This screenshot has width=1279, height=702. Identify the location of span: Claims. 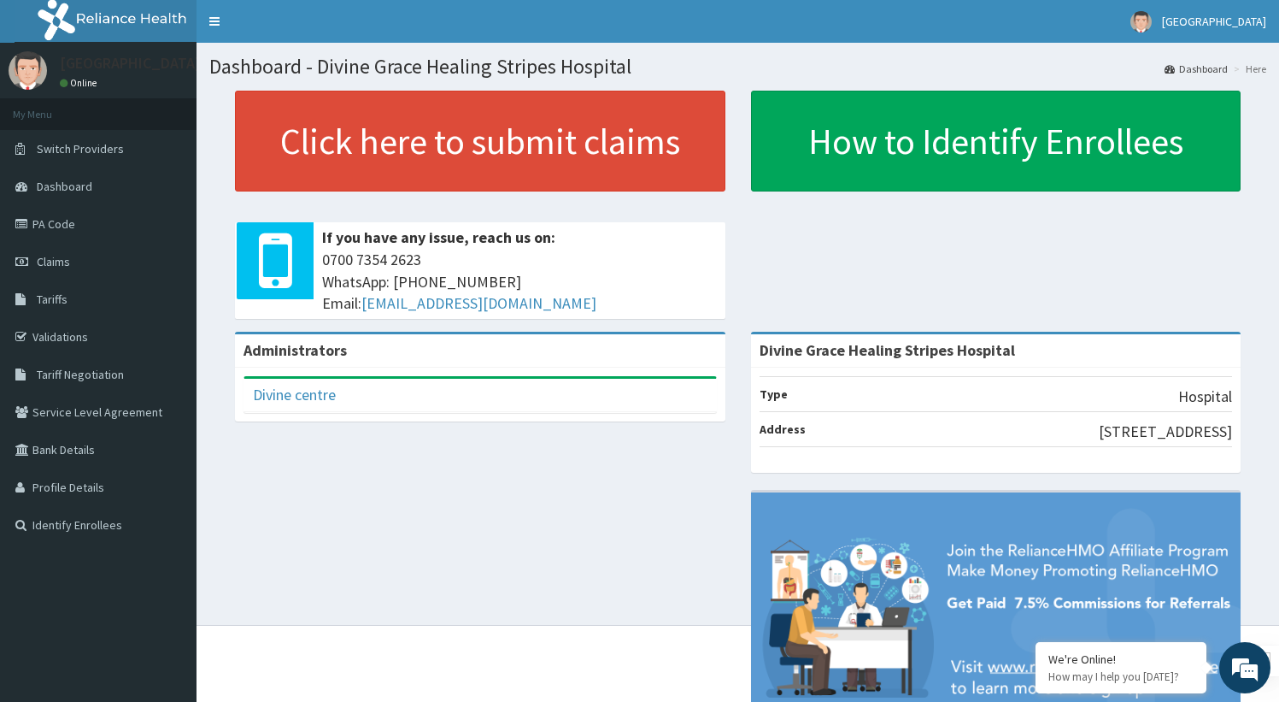
(53, 261).